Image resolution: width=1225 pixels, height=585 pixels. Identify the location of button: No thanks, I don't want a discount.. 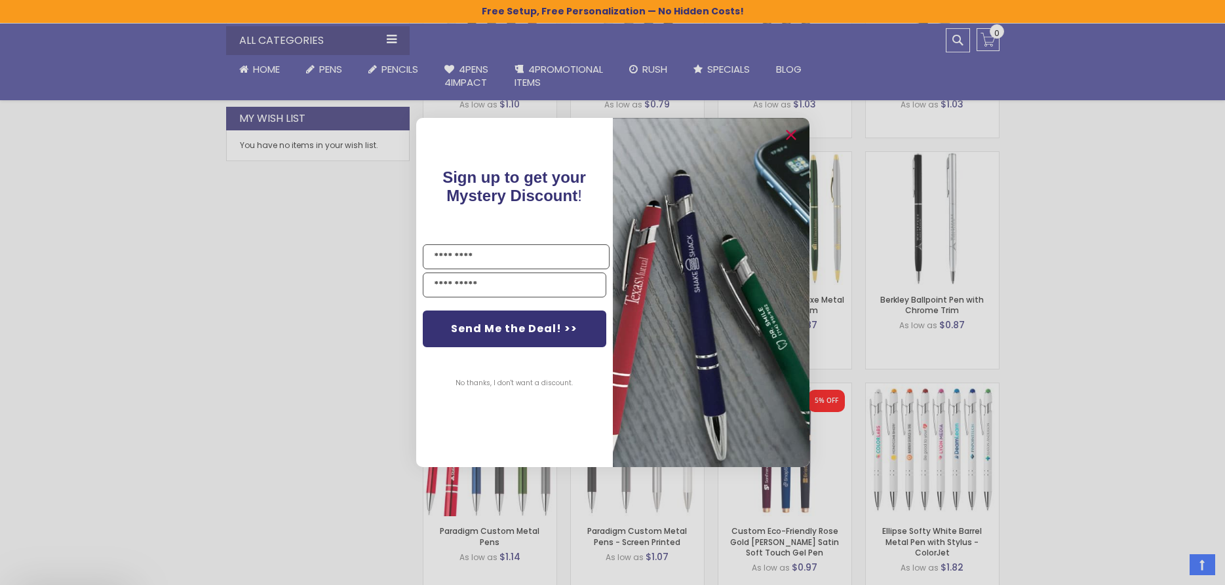
(514, 383).